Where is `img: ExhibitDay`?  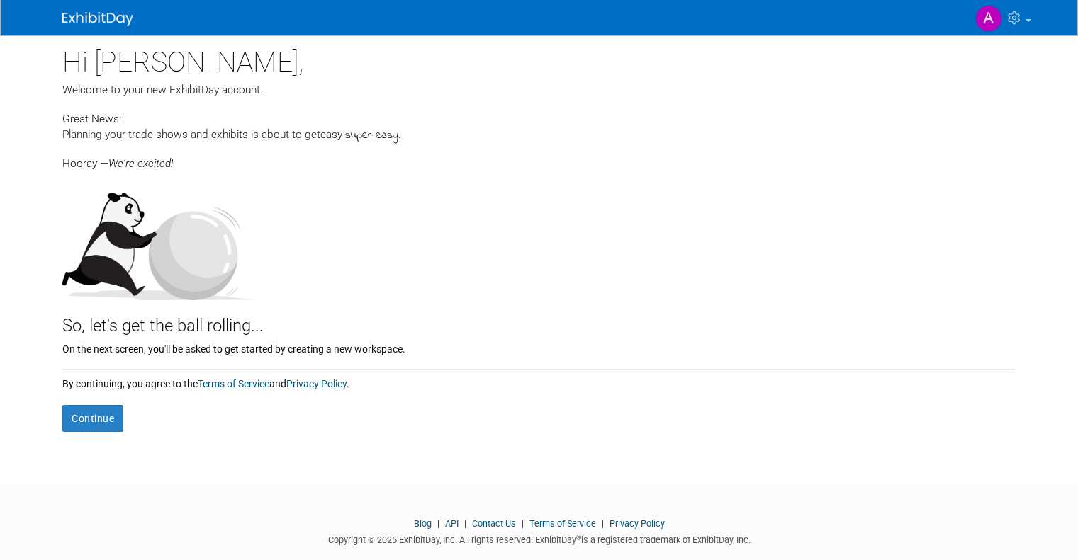 img: ExhibitDay is located at coordinates (98, 19).